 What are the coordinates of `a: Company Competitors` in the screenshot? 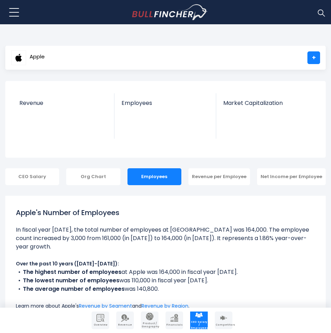 It's located at (223, 320).